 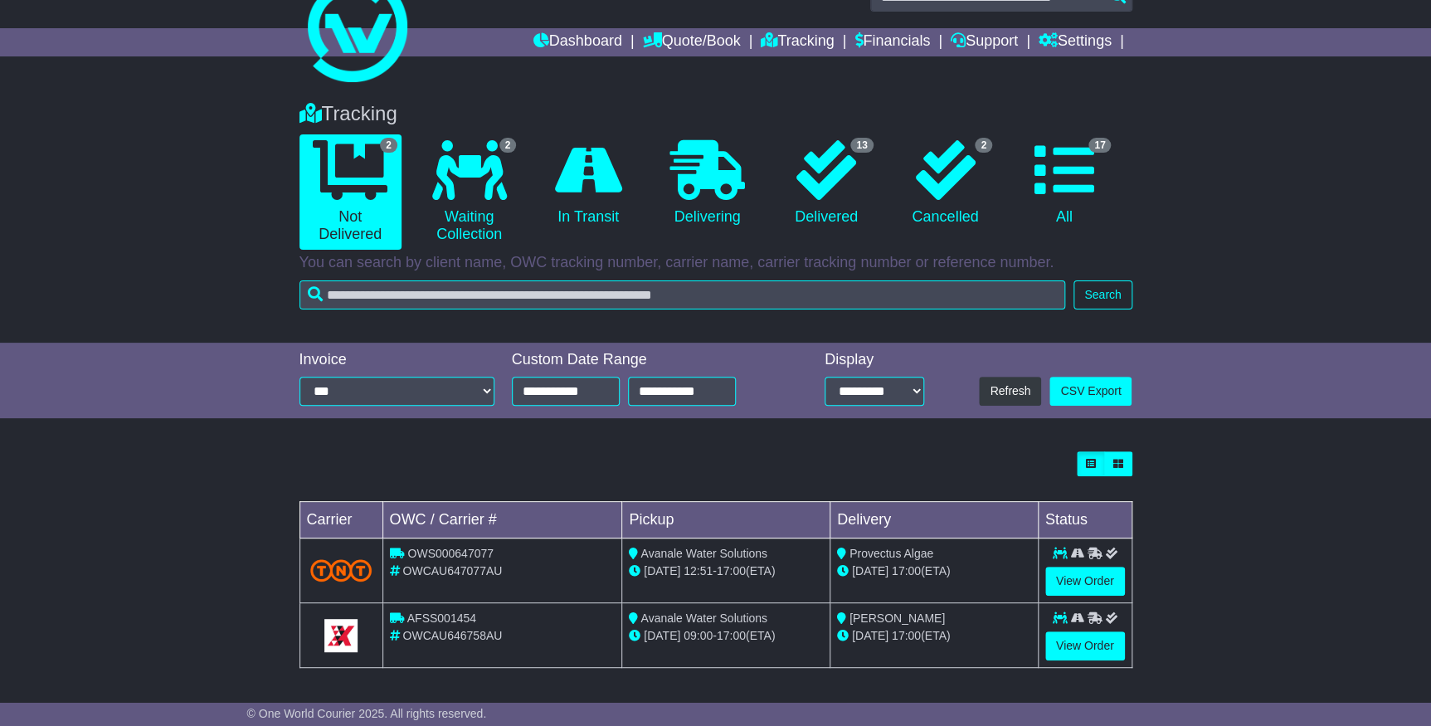 I want to click on span: OWS000647077, so click(x=451, y=553).